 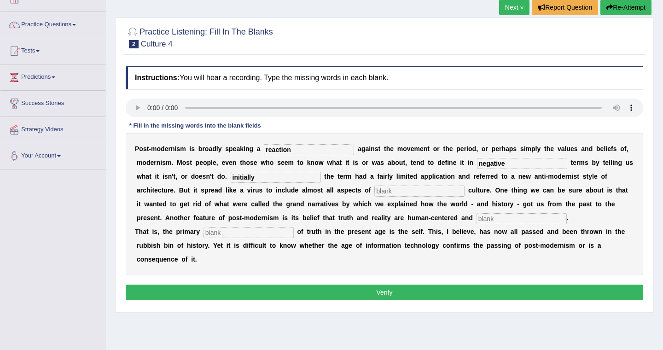 What do you see at coordinates (620, 163) in the screenshot?
I see `b: g` at bounding box center [620, 163].